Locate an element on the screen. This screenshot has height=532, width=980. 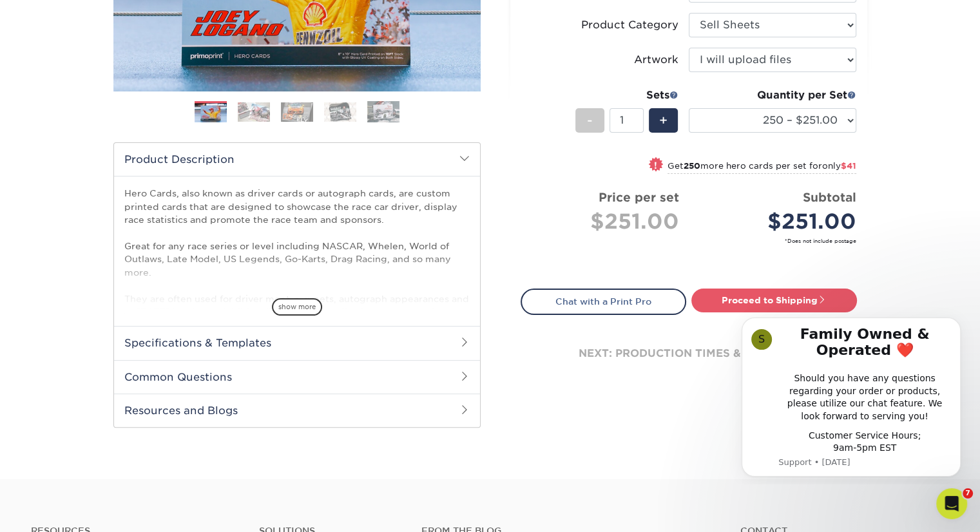
img: Hero Cards 01 is located at coordinates (211, 113).